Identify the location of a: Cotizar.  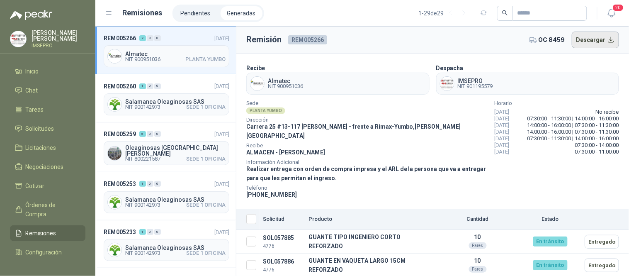
(48, 186).